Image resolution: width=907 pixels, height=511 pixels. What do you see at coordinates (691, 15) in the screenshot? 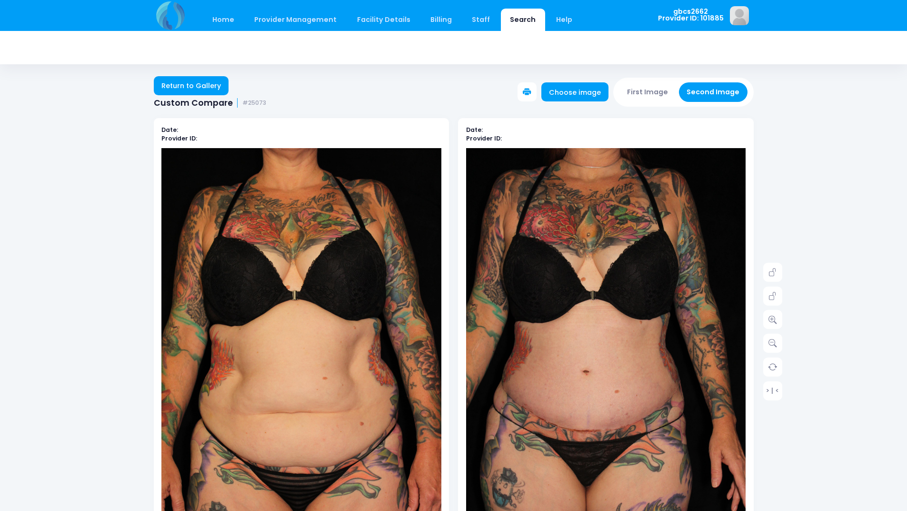
I see `span: gbcs2662 Provider ID: 101885` at bounding box center [691, 15].